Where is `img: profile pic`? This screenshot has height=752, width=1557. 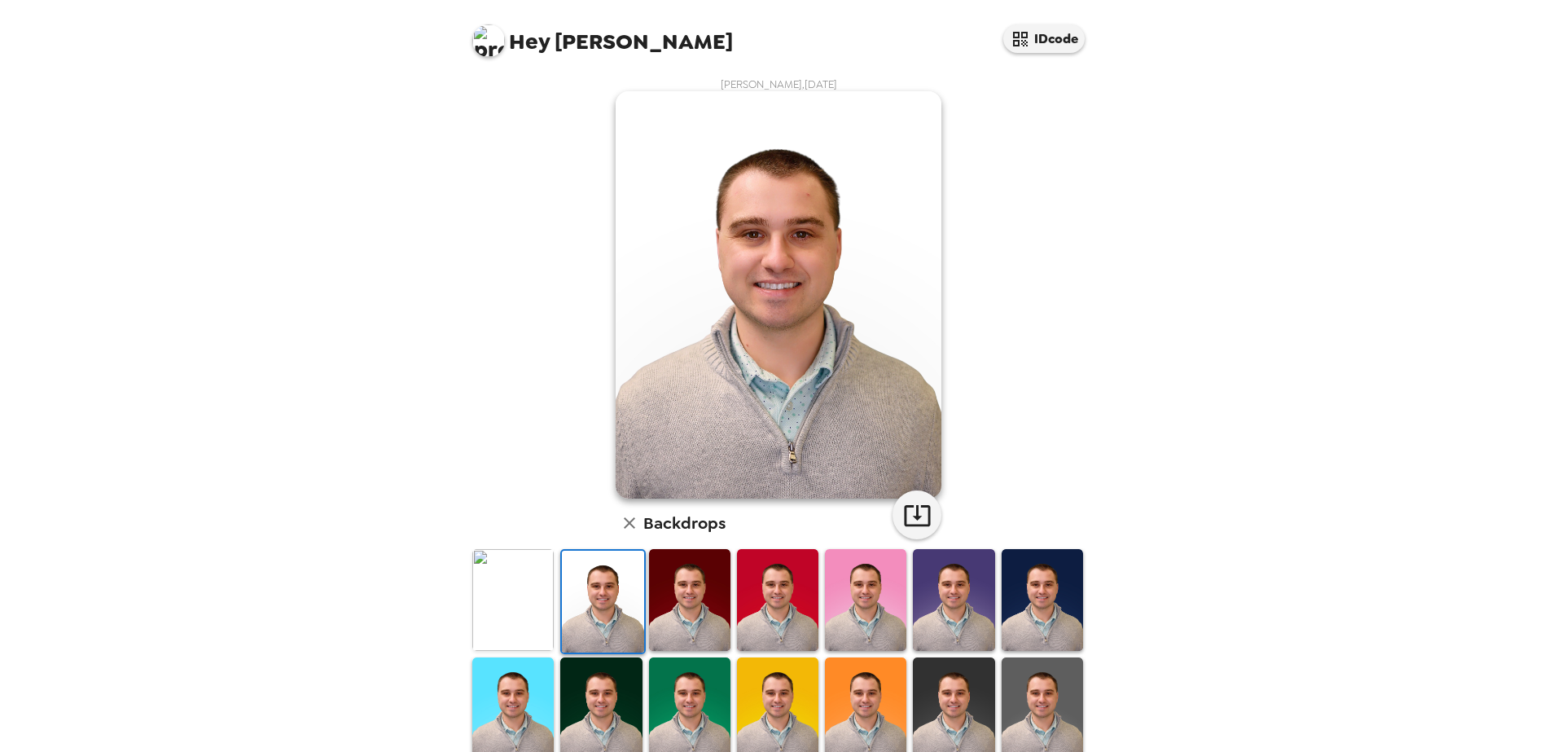 img: profile pic is located at coordinates (489, 41).